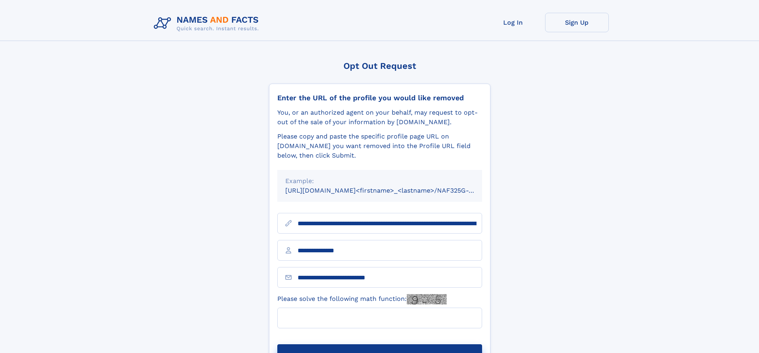 The width and height of the screenshot is (759, 353). Describe the element at coordinates (380, 66) in the screenshot. I see `div: Opt Out Request` at that location.